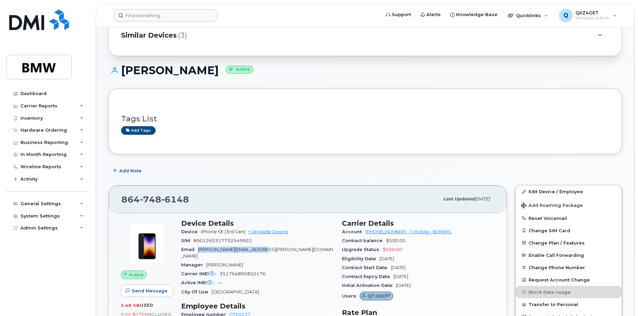  What do you see at coordinates (223, 240) in the screenshot?
I see `span: 8901260317732549922` at bounding box center [223, 240].